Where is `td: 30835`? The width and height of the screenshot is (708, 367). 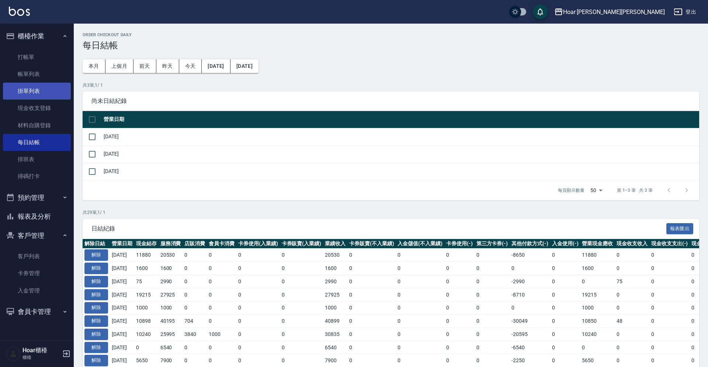
td: 30835 is located at coordinates (335, 334).